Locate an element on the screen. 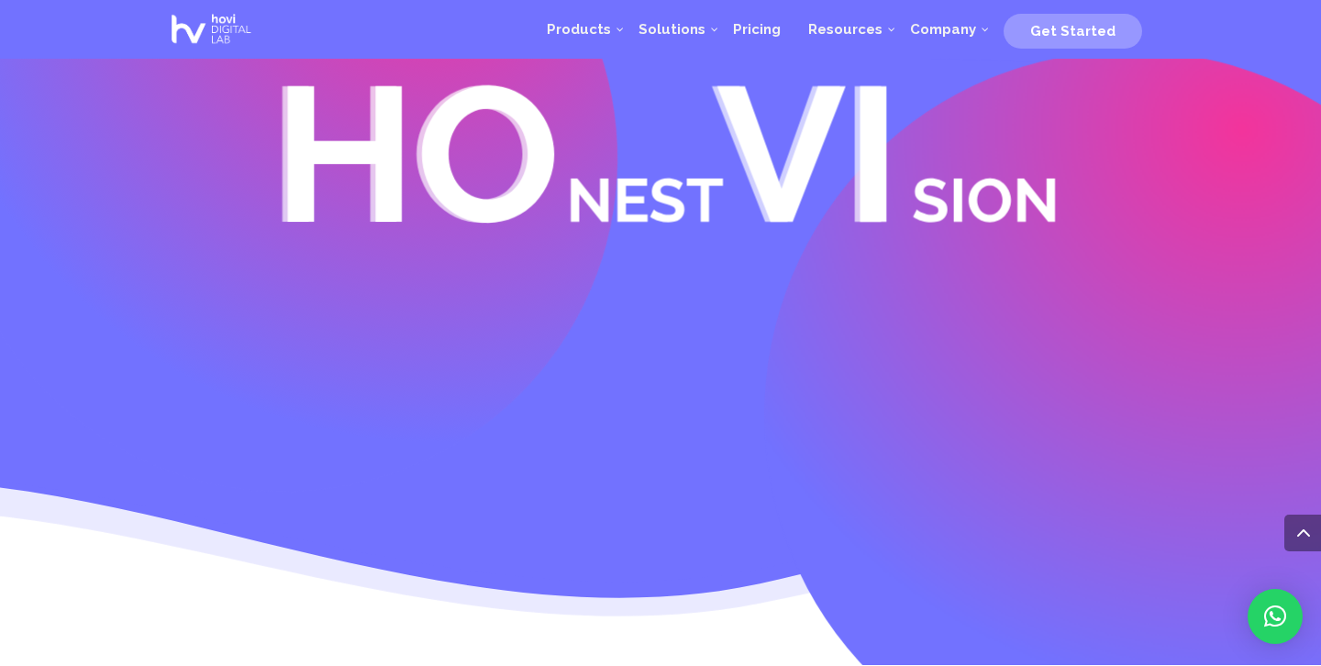 Image resolution: width=1321 pixels, height=666 pixels. span: Get Started is located at coordinates (1072, 31).